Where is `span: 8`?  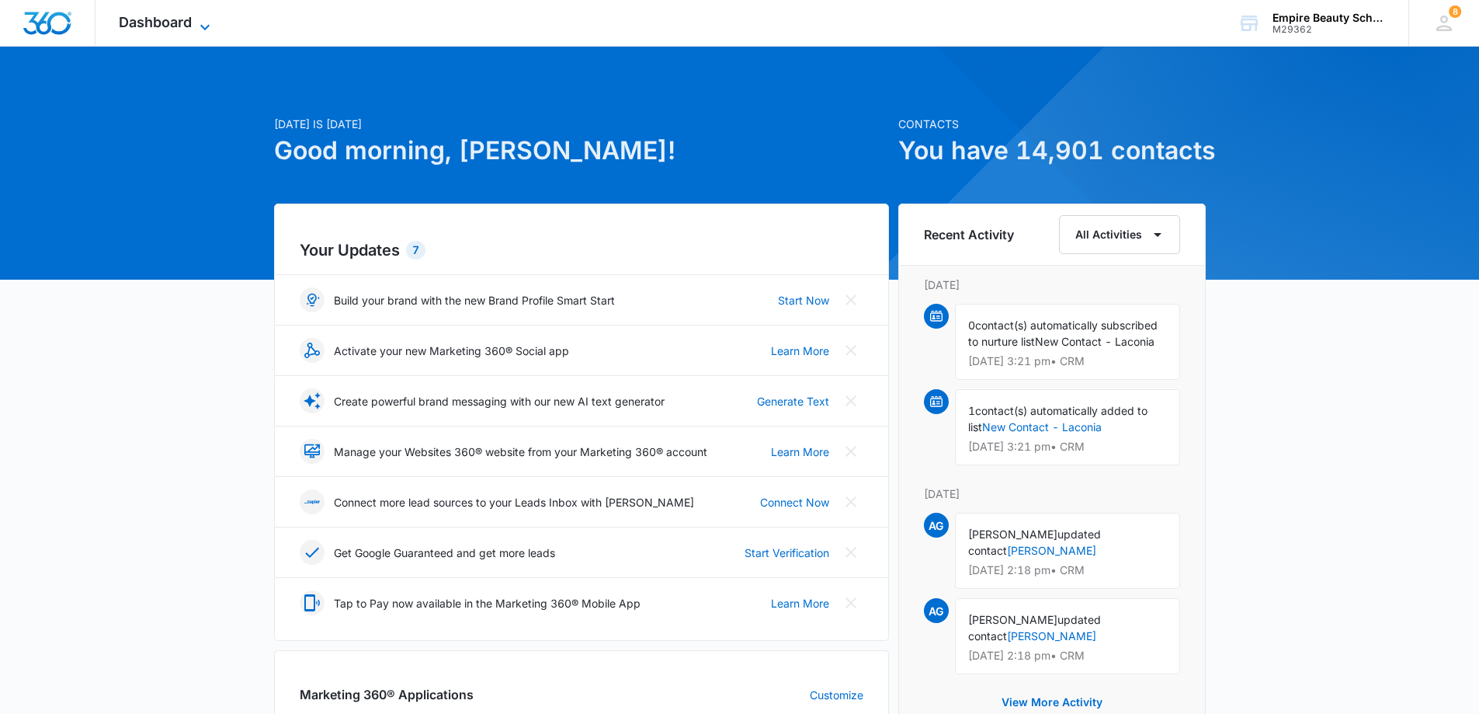
span: 8 is located at coordinates (1455, 12).